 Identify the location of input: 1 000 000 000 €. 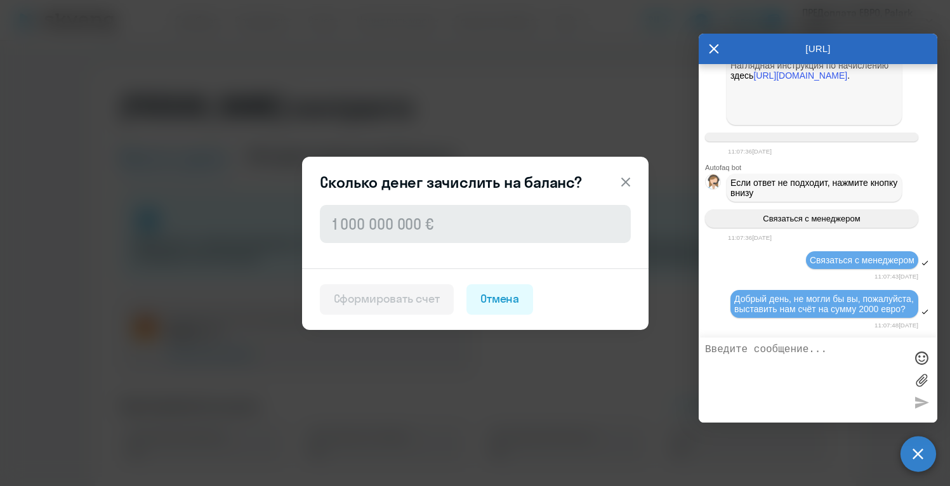
(475, 224).